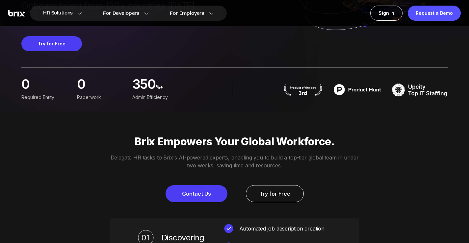 This screenshot has width=469, height=243. What do you see at coordinates (275, 194) in the screenshot?
I see `a: Try for Free` at bounding box center [275, 194].